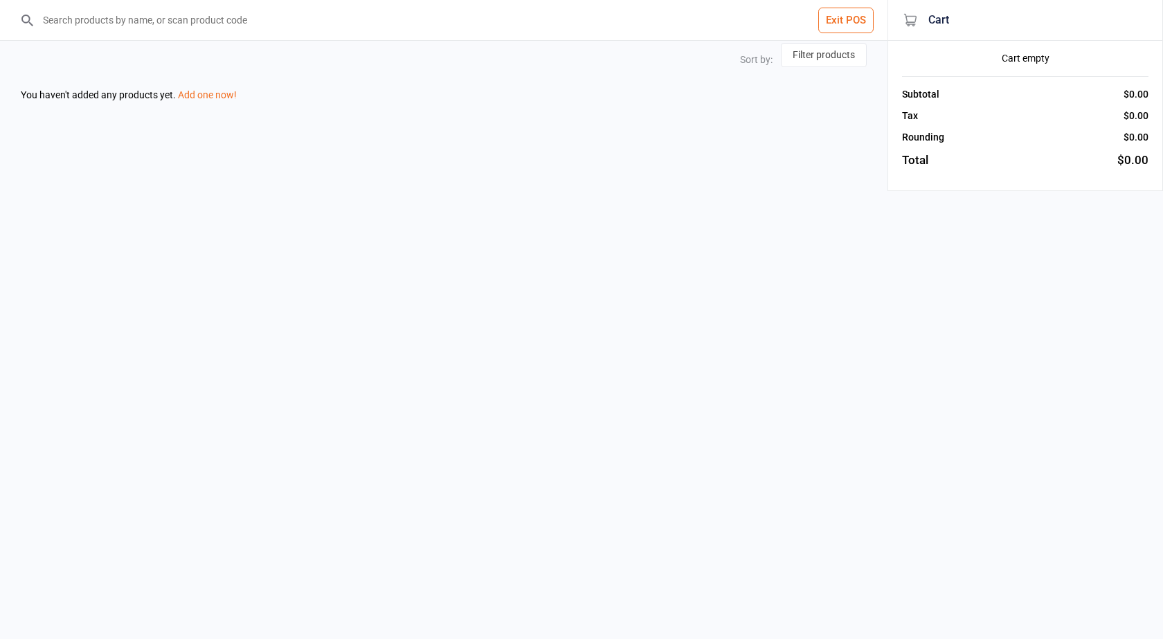 Image resolution: width=1163 pixels, height=639 pixels. Describe the element at coordinates (846, 20) in the screenshot. I see `button: Exit POS` at that location.